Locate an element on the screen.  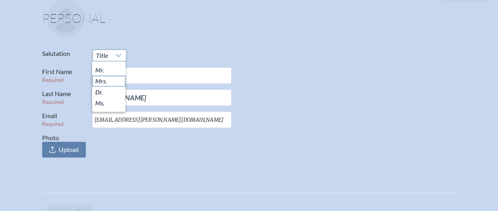
li: Ms. is located at coordinates (109, 103).